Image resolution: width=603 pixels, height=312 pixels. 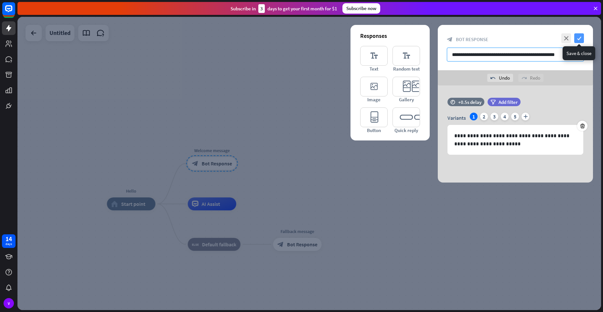 What do you see at coordinates (9, 241) in the screenshot?
I see `a: 14 days` at bounding box center [9, 241].